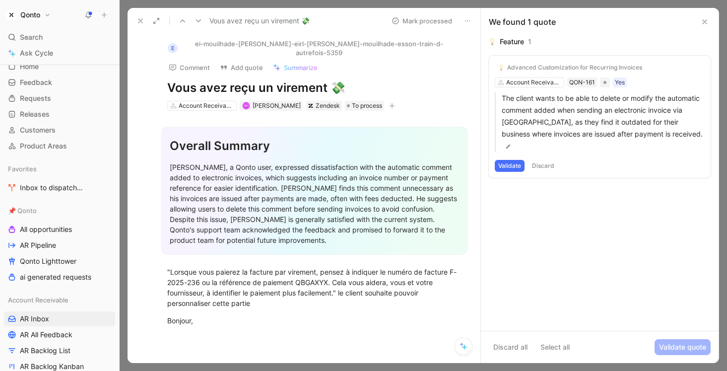 The height and width of the screenshot is (371, 727). Describe the element at coordinates (11, 15) in the screenshot. I see `img: Qonto` at that location.